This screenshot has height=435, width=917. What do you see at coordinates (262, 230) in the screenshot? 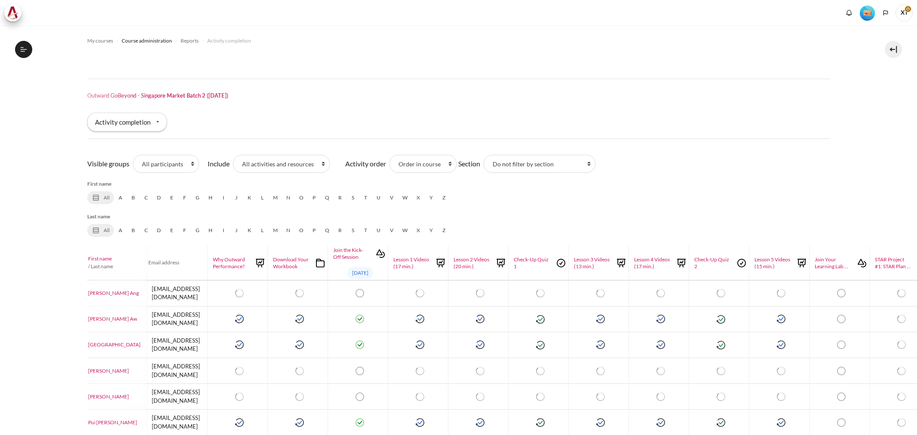
I see `a: L` at bounding box center [262, 230].